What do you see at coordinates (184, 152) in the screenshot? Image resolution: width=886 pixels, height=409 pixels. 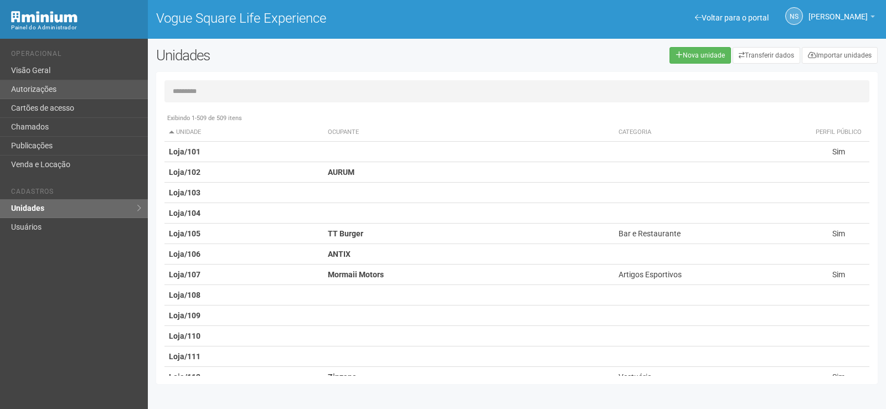 I see `strong: Loja/101` at bounding box center [184, 152].